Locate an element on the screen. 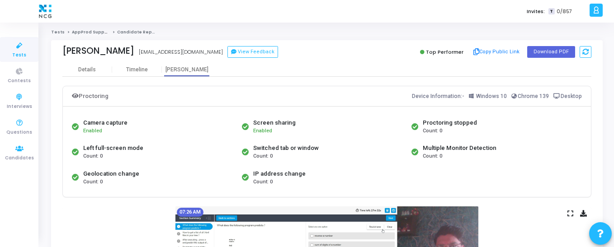 The image size is (614, 247). label: Invites: is located at coordinates (536, 11).